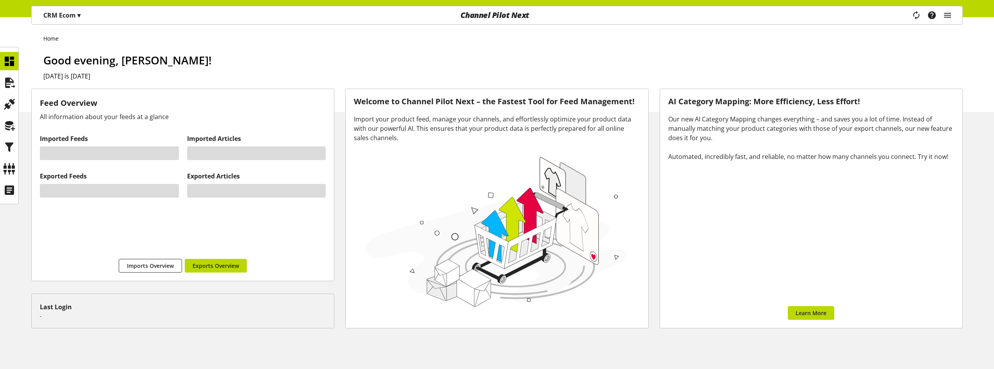 This screenshot has width=994, height=369. What do you see at coordinates (62, 15) in the screenshot?
I see `p: CRM Ecom` at bounding box center [62, 15].